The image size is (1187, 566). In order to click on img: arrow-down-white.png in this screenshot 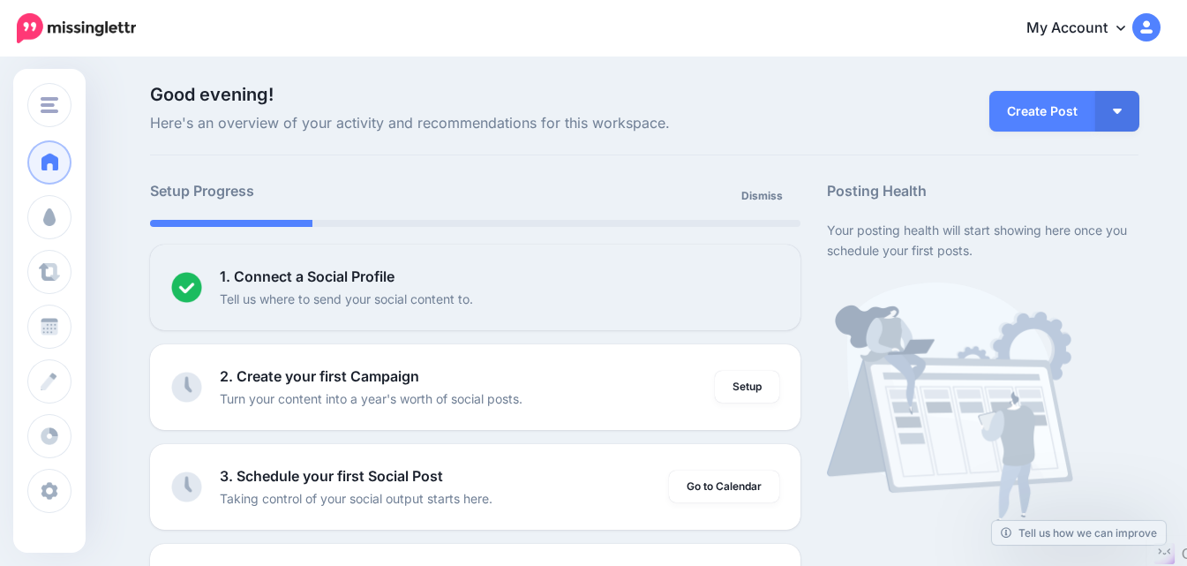, I will do `click(1117, 111)`.